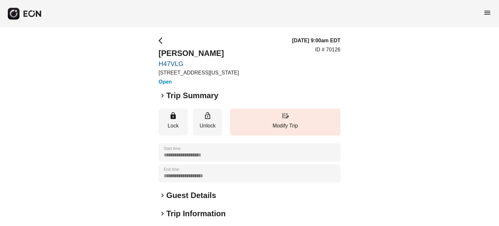  Describe the element at coordinates (198, 82) in the screenshot. I see `h3: Open` at that location.